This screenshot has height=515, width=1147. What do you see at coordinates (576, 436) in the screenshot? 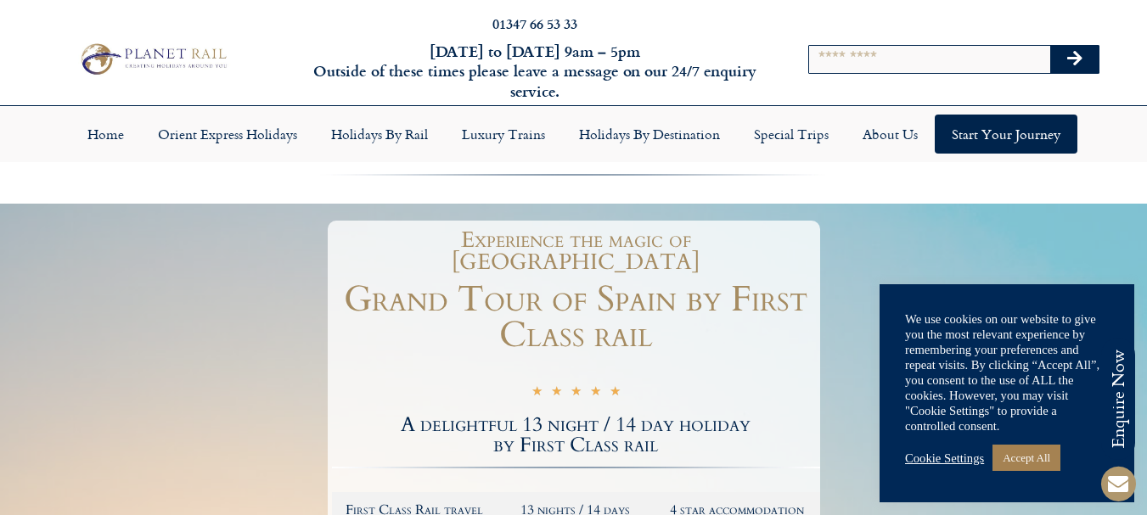
I see `h2: A delightful 13 night / 14 day holiday by First Class rail` at bounding box center [576, 436].